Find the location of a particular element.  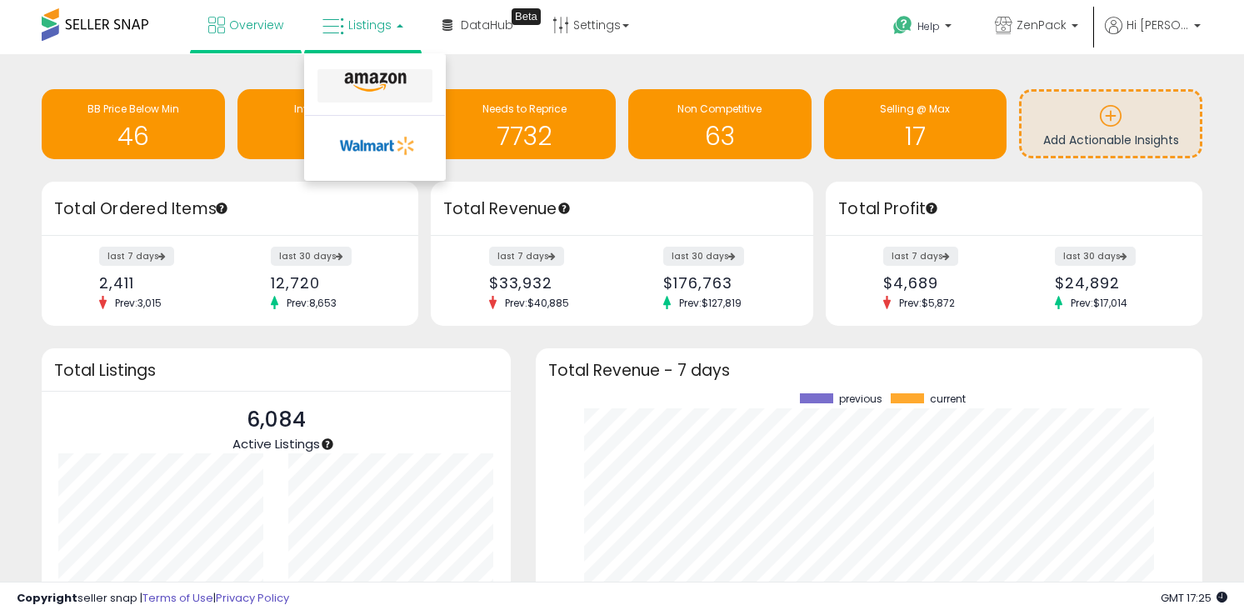

strong: Copyright is located at coordinates (47, 597).